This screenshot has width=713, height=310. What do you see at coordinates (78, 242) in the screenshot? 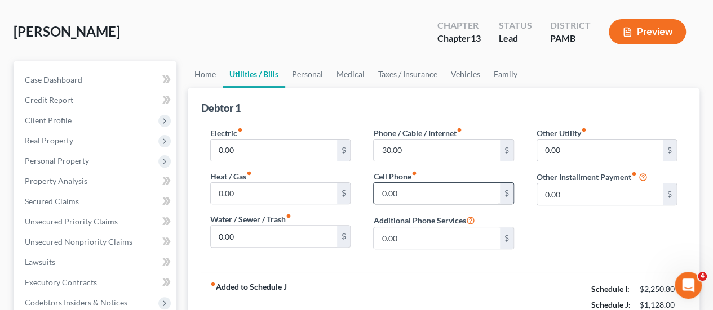
I see `span: Unsecured Nonpriority Claims` at bounding box center [78, 242].